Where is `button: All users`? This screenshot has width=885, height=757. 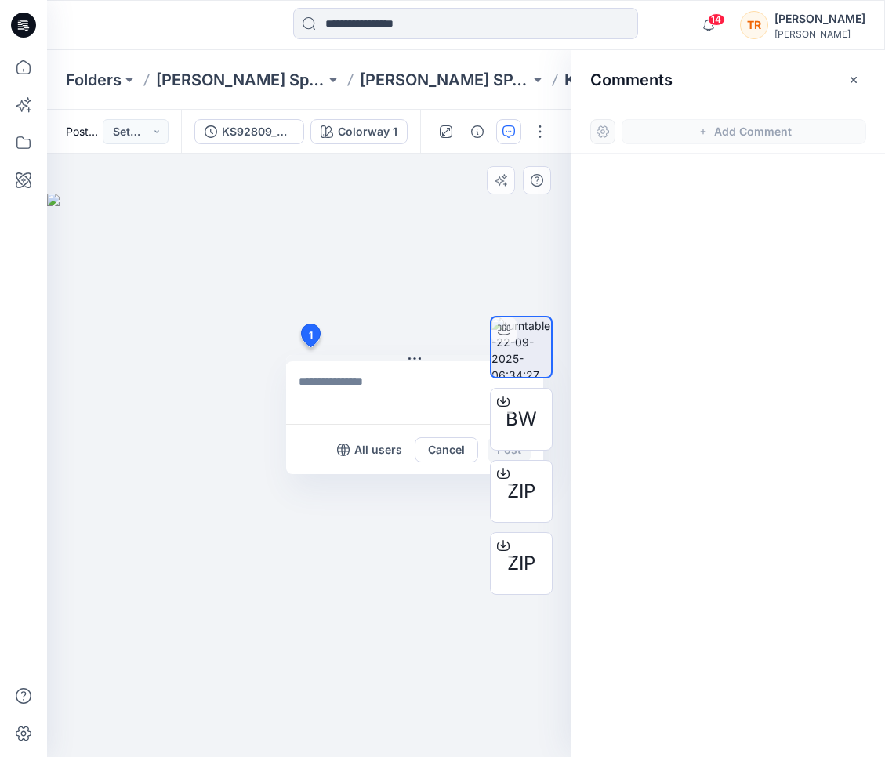 button: All users is located at coordinates (369, 450).